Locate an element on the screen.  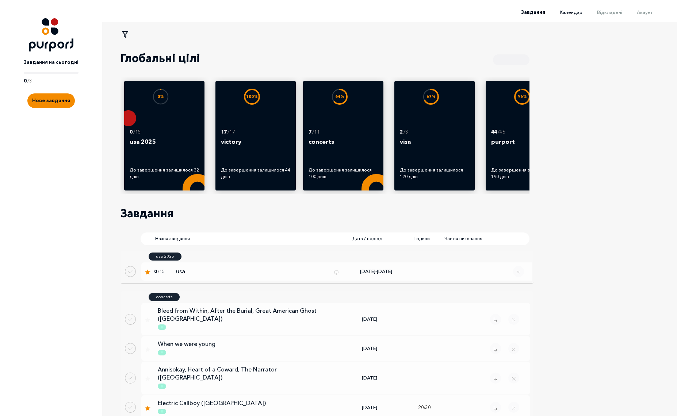
a: When we were young! is located at coordinates (242, 348).